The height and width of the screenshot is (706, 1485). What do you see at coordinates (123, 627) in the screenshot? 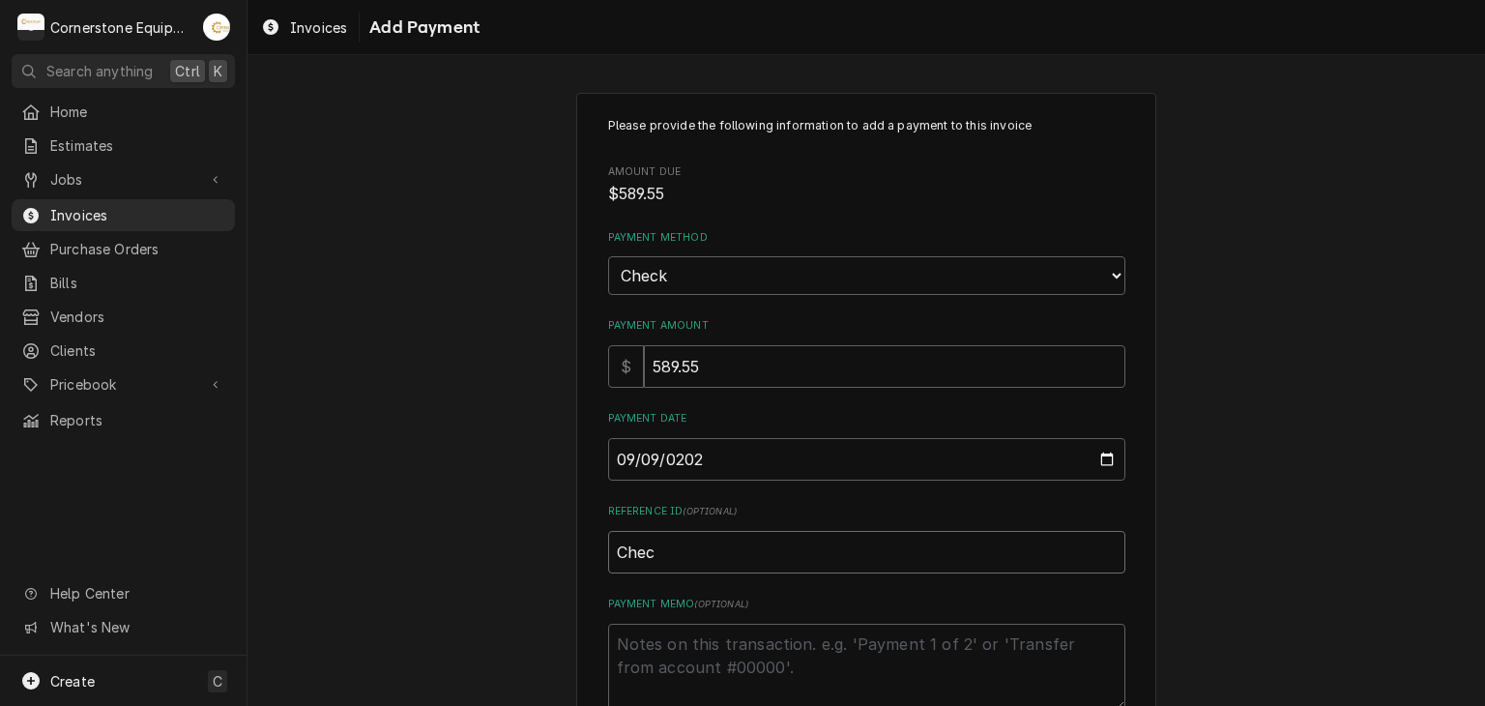
I see `a: Go to What's New` at bounding box center [123, 627].